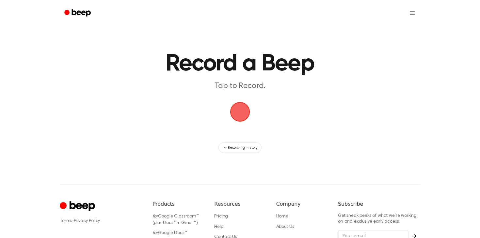 The image size is (480, 238). Describe the element at coordinates (240, 148) in the screenshot. I see `button: Recording History` at that location.